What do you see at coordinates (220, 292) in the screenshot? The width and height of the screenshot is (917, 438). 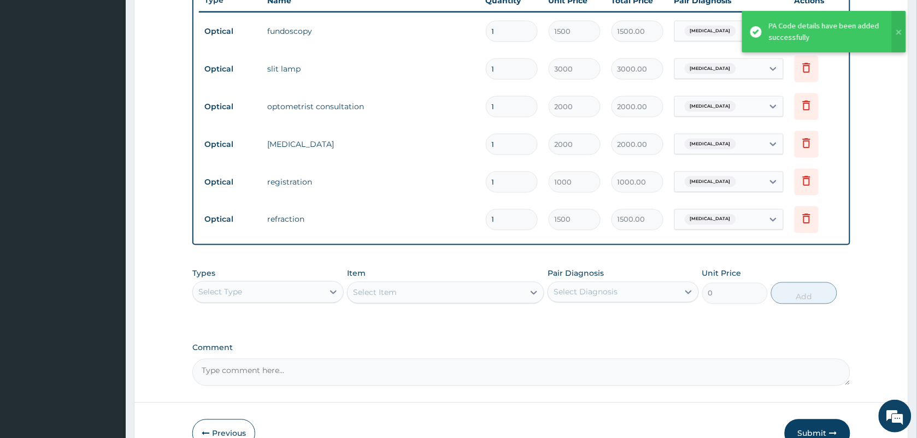 I see `div: Select Type` at bounding box center [220, 292].